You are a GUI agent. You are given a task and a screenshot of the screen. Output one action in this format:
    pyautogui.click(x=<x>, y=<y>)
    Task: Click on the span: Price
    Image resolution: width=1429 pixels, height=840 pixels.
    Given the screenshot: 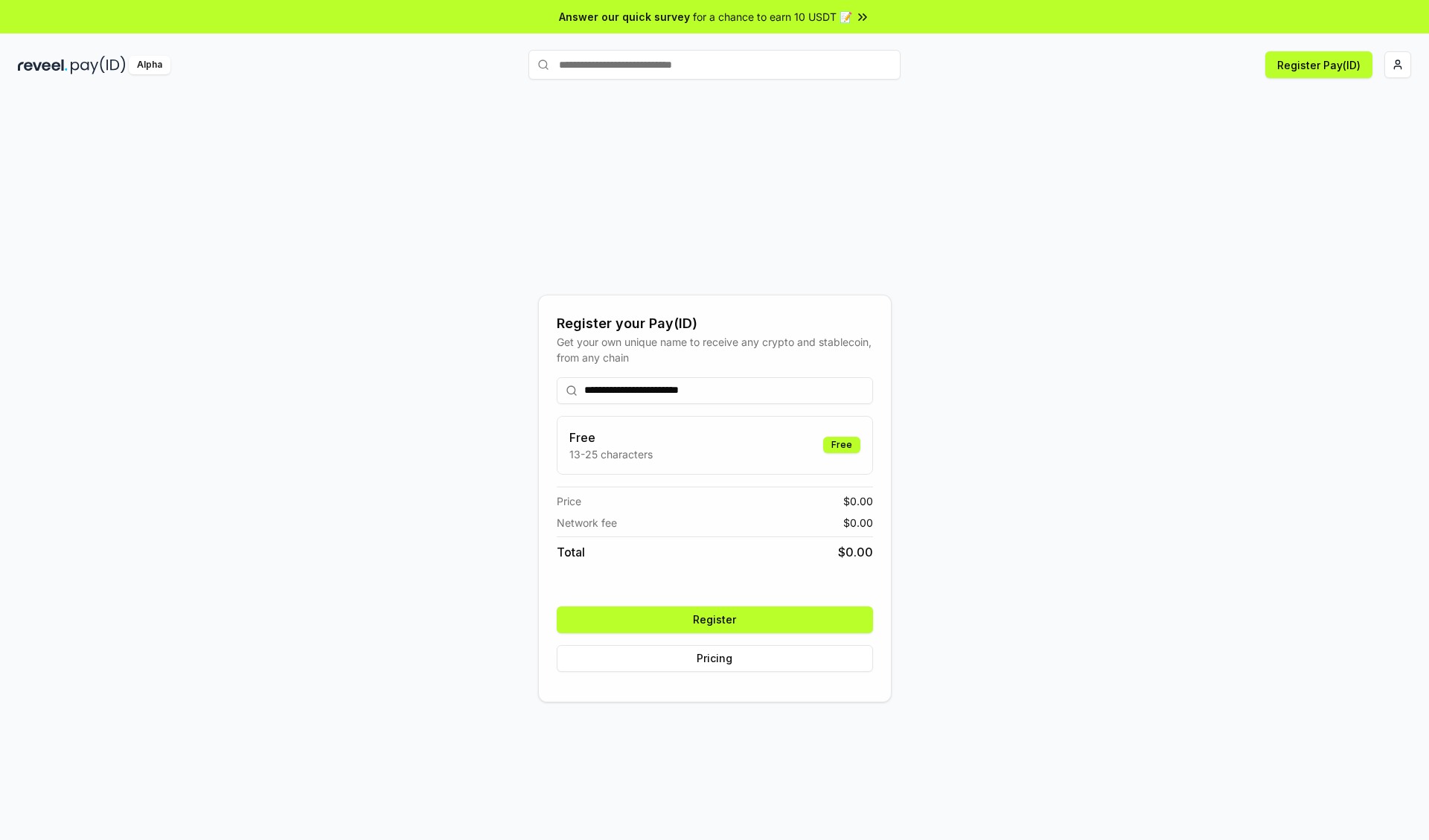 What is the action you would take?
    pyautogui.click(x=568, y=501)
    